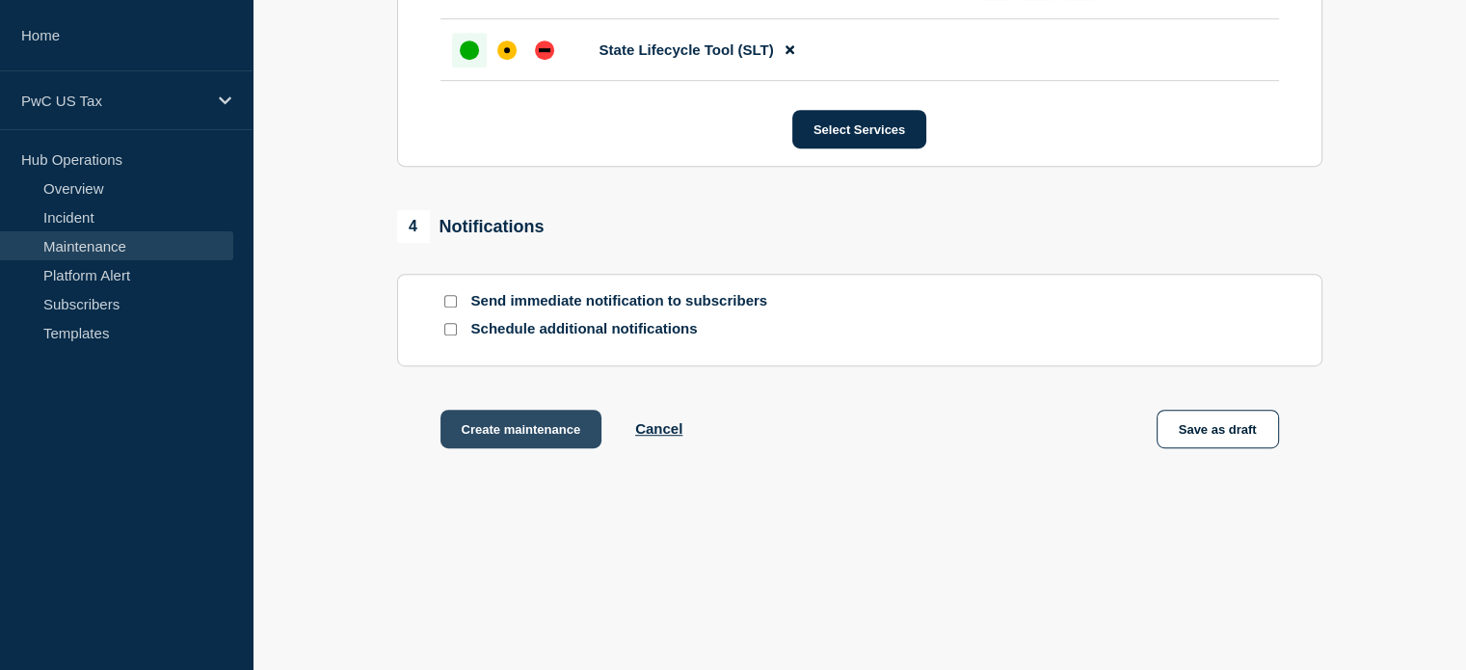 The width and height of the screenshot is (1466, 670). What do you see at coordinates (450, 329) in the screenshot?
I see `input: Schedule additional notifications` at bounding box center [450, 329].